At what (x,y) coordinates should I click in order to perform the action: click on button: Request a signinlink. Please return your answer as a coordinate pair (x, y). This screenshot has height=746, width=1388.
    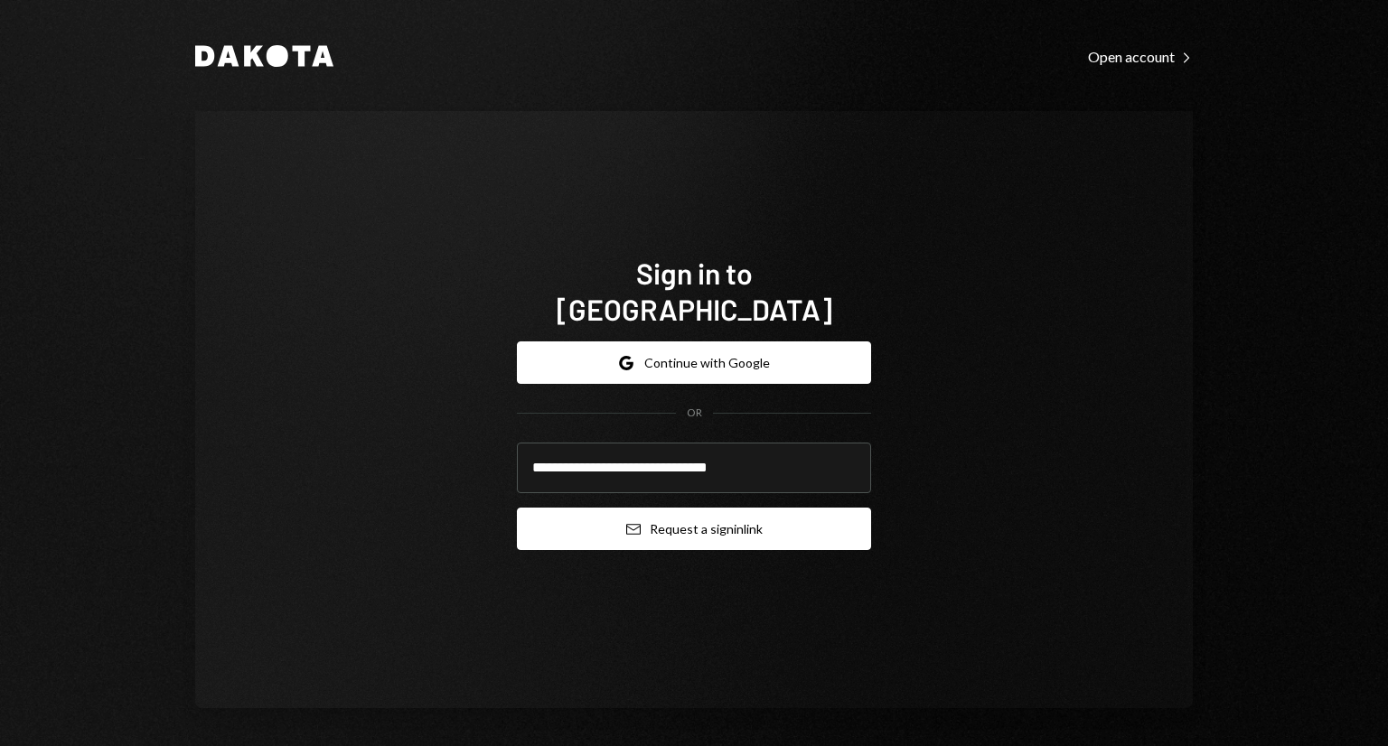
    Looking at the image, I should click on (694, 528).